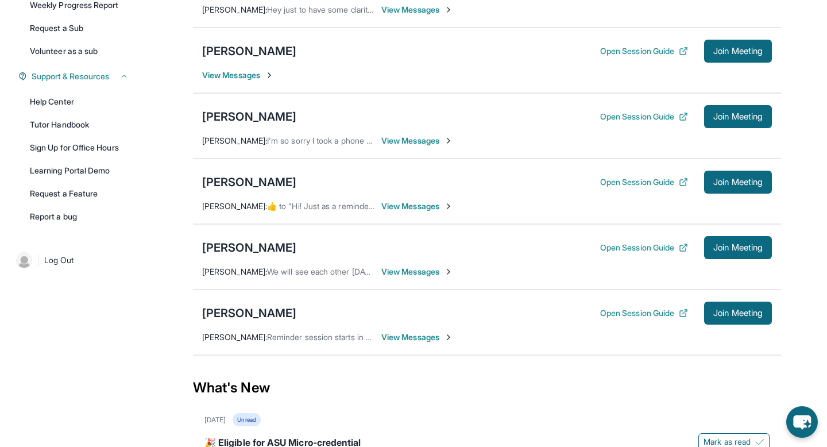 This screenshot has height=447, width=827. Describe the element at coordinates (369, 205) in the screenshot. I see `span: ​👍​ to “ Hi! Just as a reminder session will be in an hour! ”` at that location.